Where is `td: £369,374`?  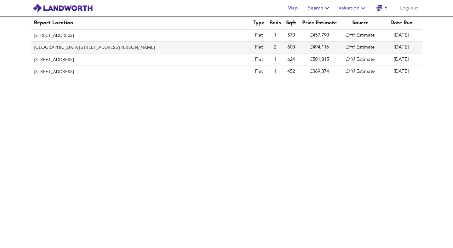 td: £369,374 is located at coordinates (320, 72).